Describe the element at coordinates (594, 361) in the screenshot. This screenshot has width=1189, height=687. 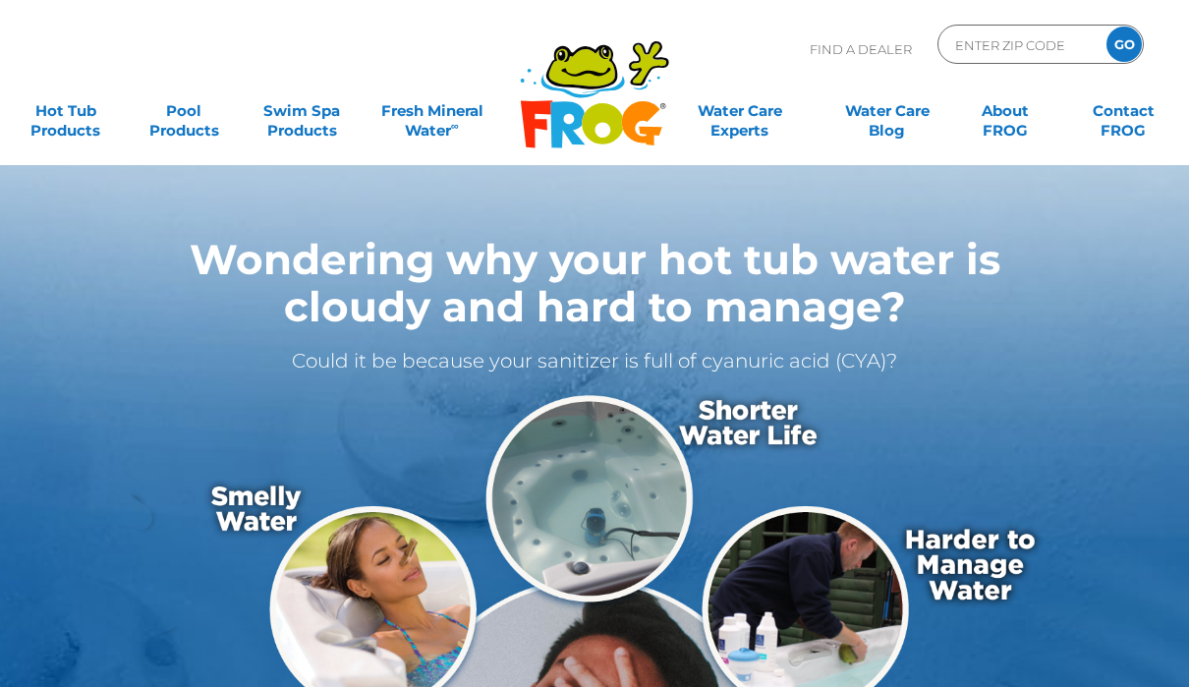
I see `p: Could it be because your sanitizer is full of cyanuric acid (CYA)?` at that location.